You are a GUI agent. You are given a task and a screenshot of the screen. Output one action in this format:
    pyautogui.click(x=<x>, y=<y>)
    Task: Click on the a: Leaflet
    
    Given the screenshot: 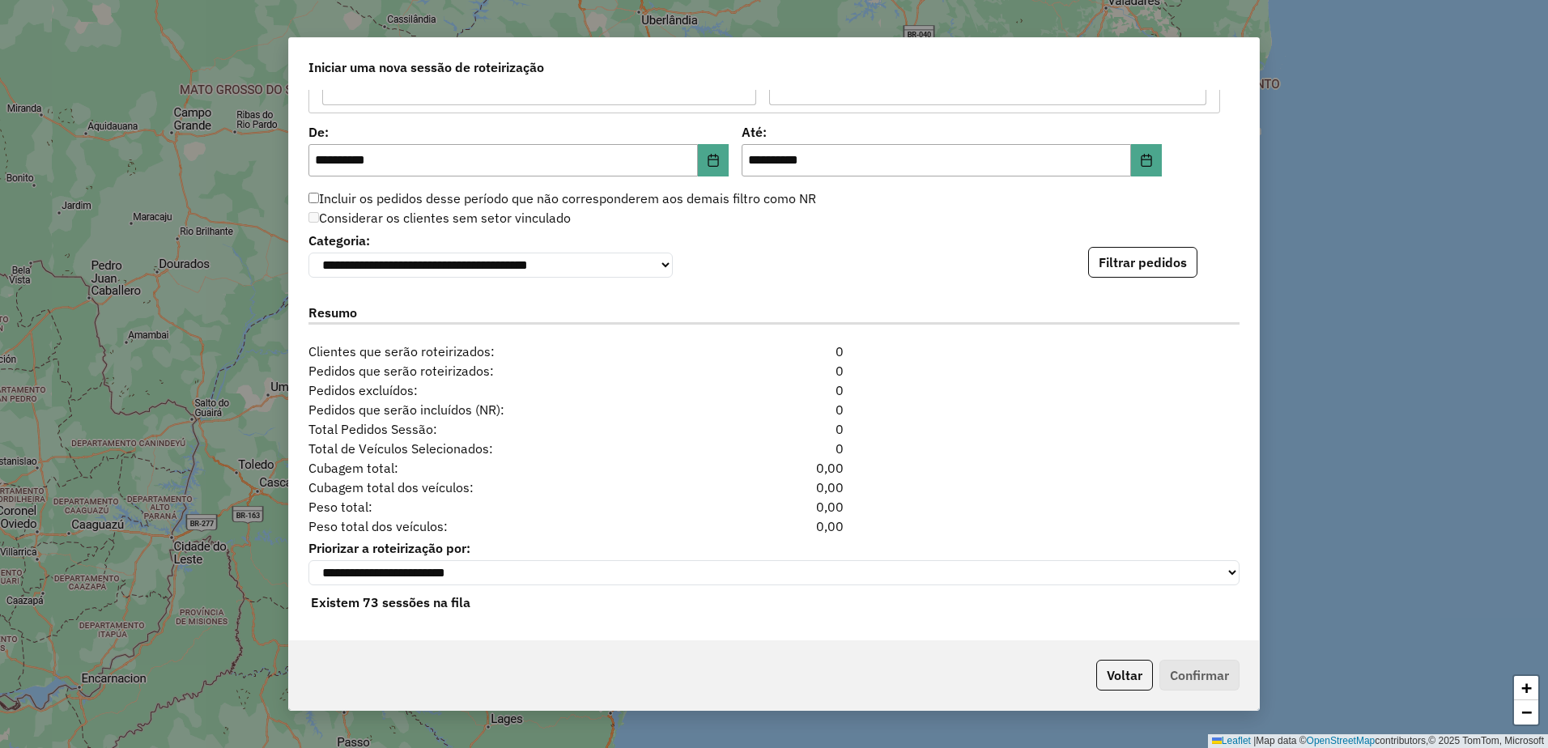 What is the action you would take?
    pyautogui.click(x=1232, y=741)
    